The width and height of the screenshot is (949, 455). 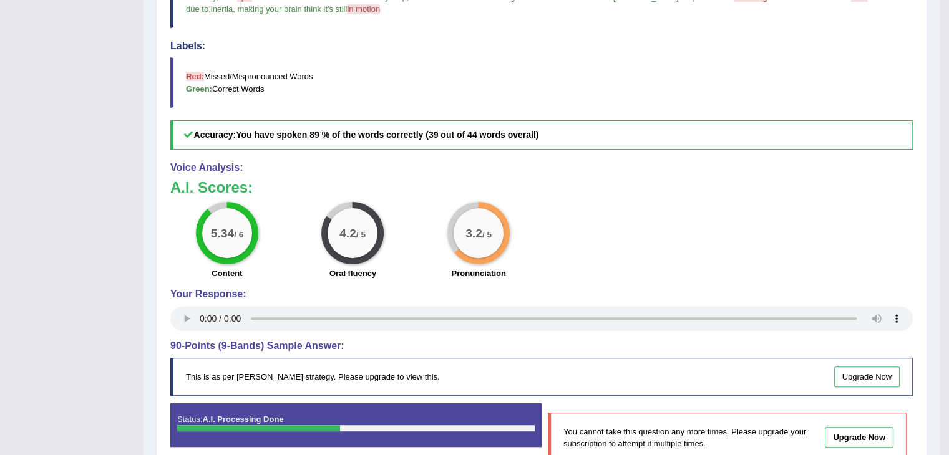 I want to click on big: 5.34, so click(x=222, y=233).